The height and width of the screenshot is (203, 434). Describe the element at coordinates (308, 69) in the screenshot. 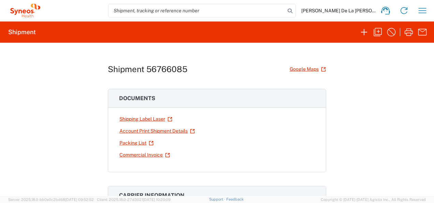

I see `a: Google Maps` at that location.